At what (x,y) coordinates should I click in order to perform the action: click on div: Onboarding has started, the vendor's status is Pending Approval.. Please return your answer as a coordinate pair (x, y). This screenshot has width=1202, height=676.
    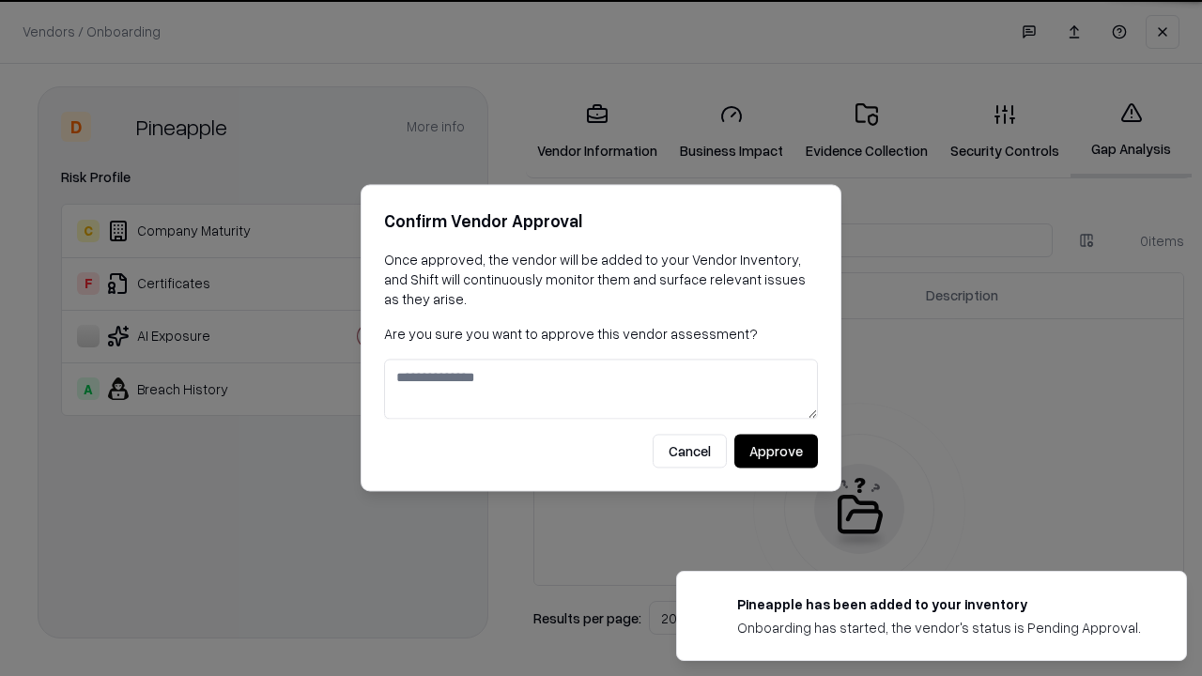
    Looking at the image, I should click on (939, 627).